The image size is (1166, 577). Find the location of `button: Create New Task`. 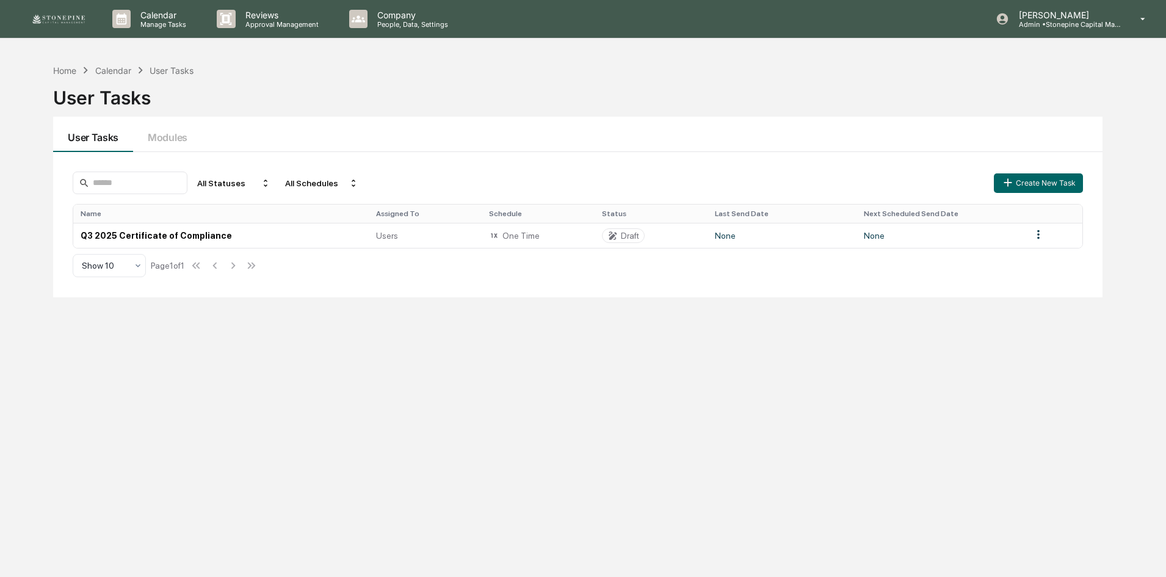

button: Create New Task is located at coordinates (1039, 183).